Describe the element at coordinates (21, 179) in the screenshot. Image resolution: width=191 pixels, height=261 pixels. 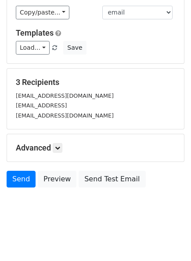
I see `a: Send` at that location.